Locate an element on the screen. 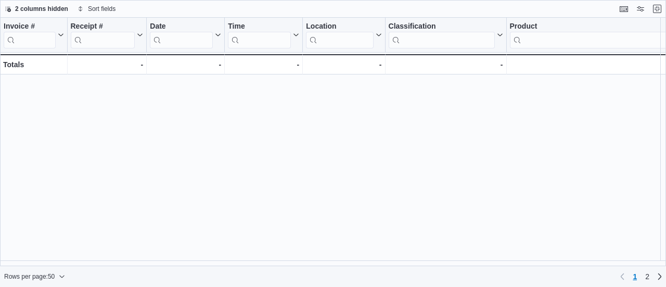  button: Invoice # is located at coordinates (34, 35).